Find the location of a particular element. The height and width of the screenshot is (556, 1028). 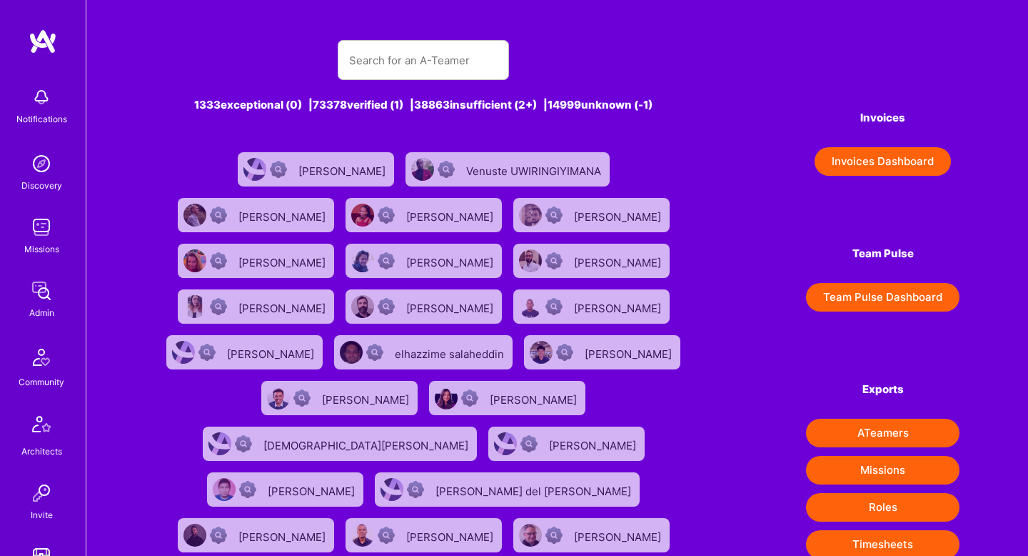

button: Invoices Dashboard is located at coordinates (883, 161).